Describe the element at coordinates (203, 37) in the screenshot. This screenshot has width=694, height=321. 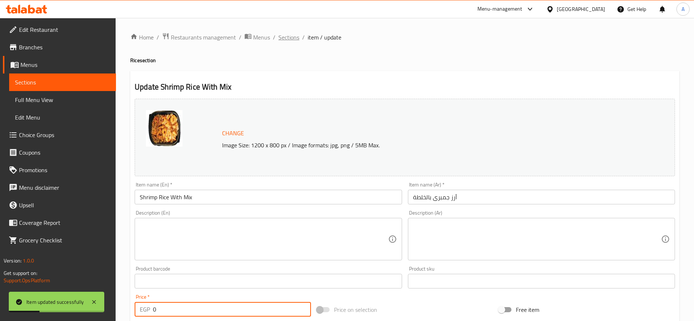
I see `span: Restaurants management` at that location.